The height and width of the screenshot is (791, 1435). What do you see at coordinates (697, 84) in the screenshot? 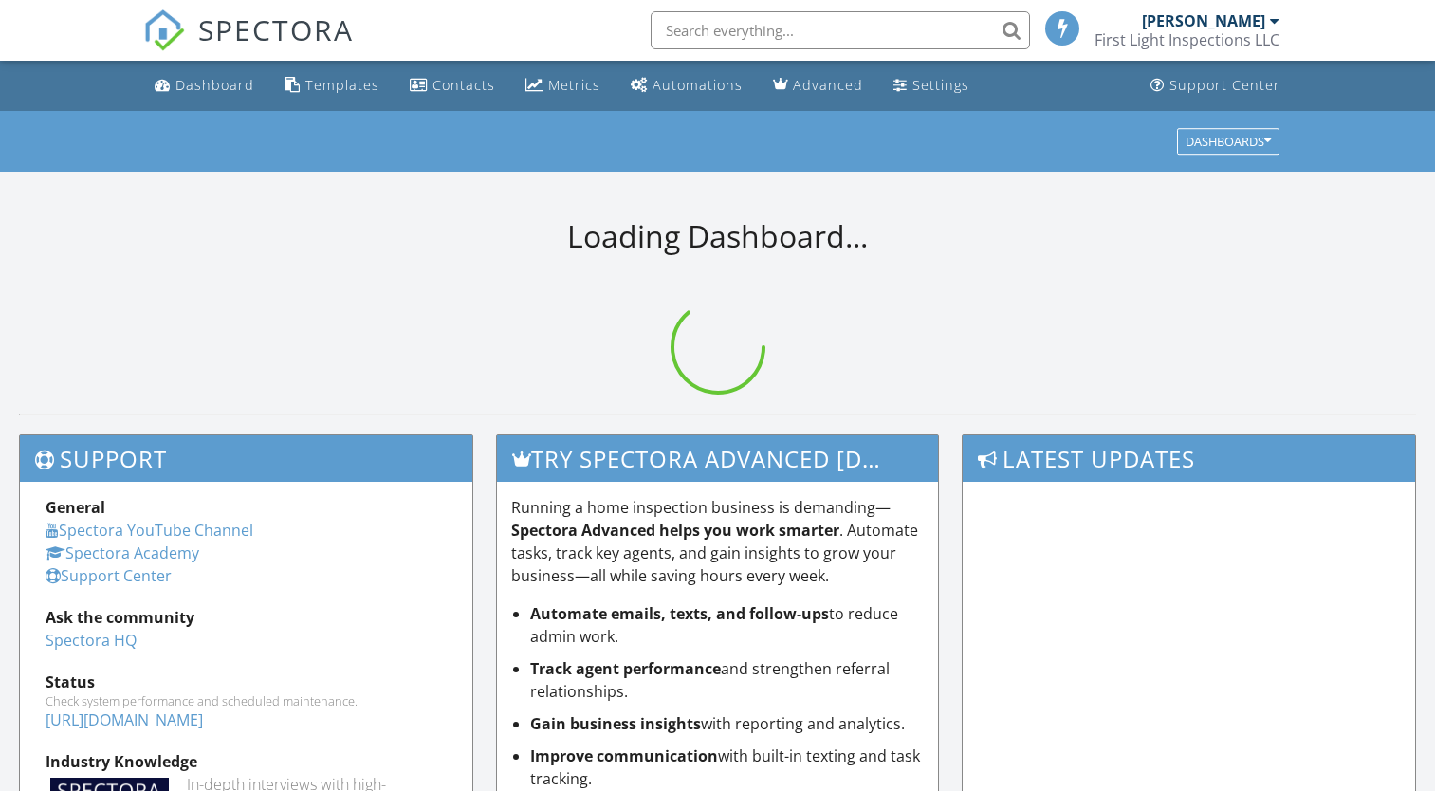
I see `div: Automations` at bounding box center [697, 84].